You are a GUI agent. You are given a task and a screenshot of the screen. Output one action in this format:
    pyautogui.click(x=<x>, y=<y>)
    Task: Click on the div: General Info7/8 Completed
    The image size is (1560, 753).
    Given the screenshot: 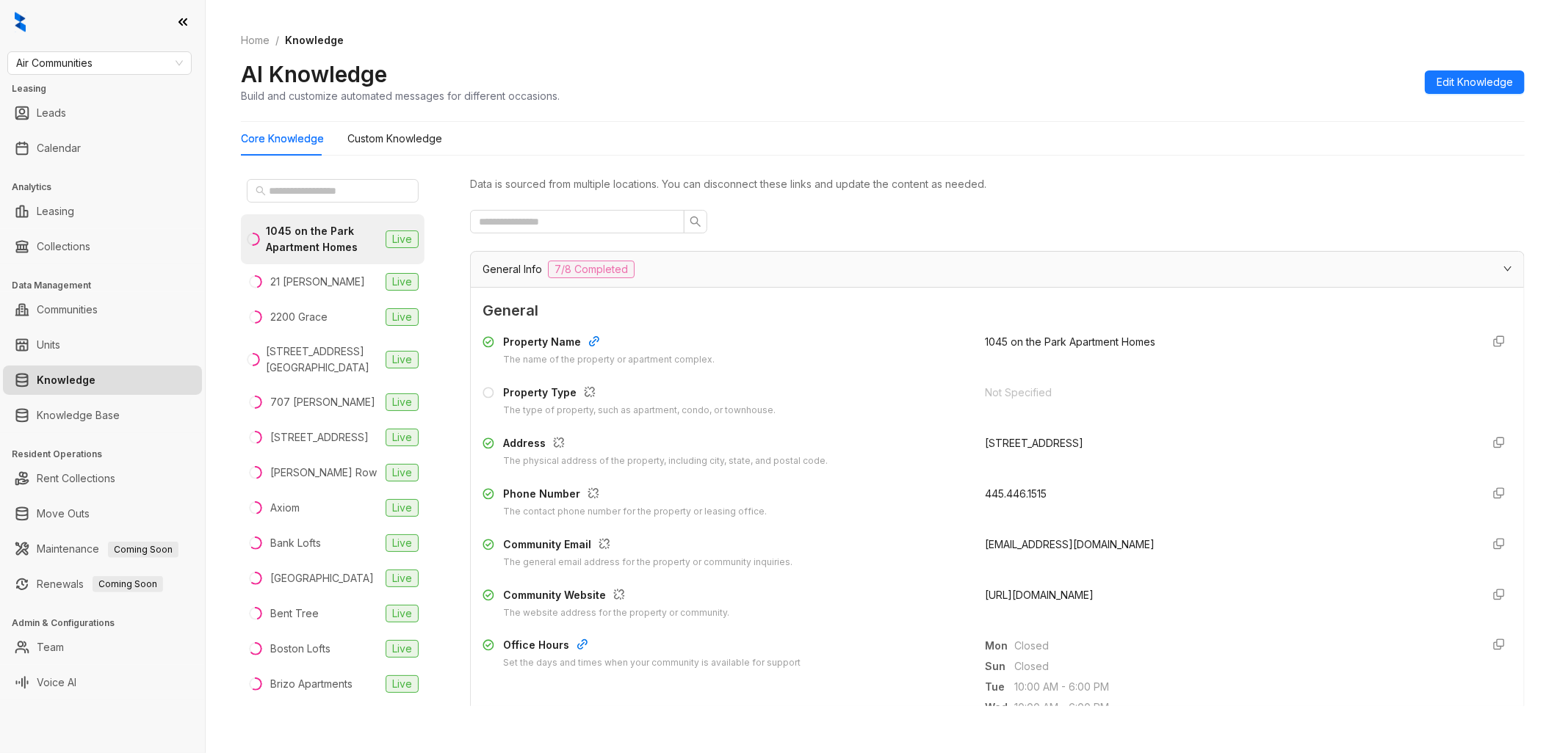 What is the action you would take?
    pyautogui.click(x=997, y=270)
    